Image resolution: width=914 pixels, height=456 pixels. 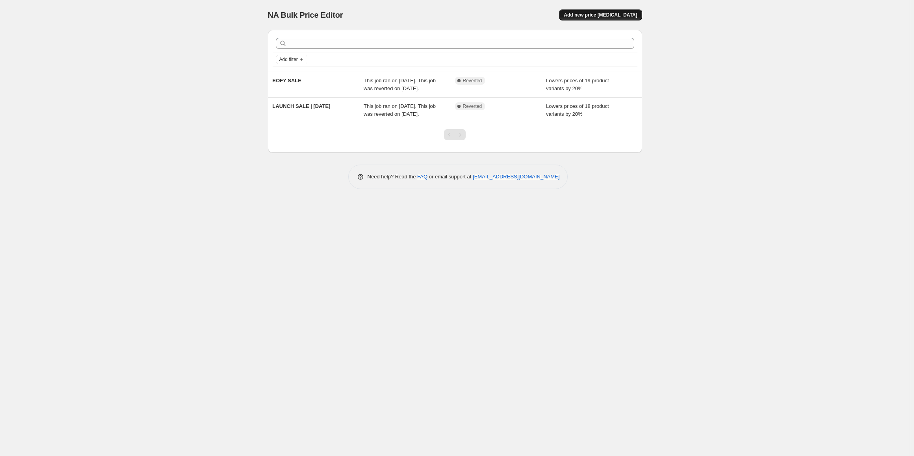 What do you see at coordinates (578, 84) in the screenshot?
I see `span: Lowers prices of 19 product variants by 20%` at bounding box center [578, 84].